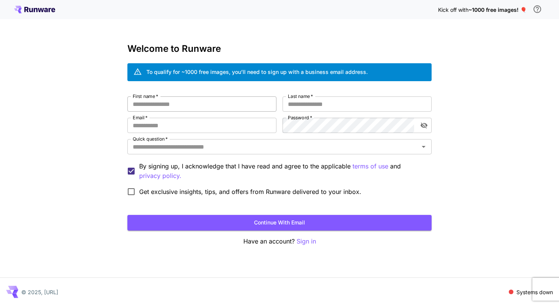  Describe the element at coordinates (282, 171) in the screenshot. I see `p: By signing up, I acknowledge that I have read and agree to the applicable and` at that location.